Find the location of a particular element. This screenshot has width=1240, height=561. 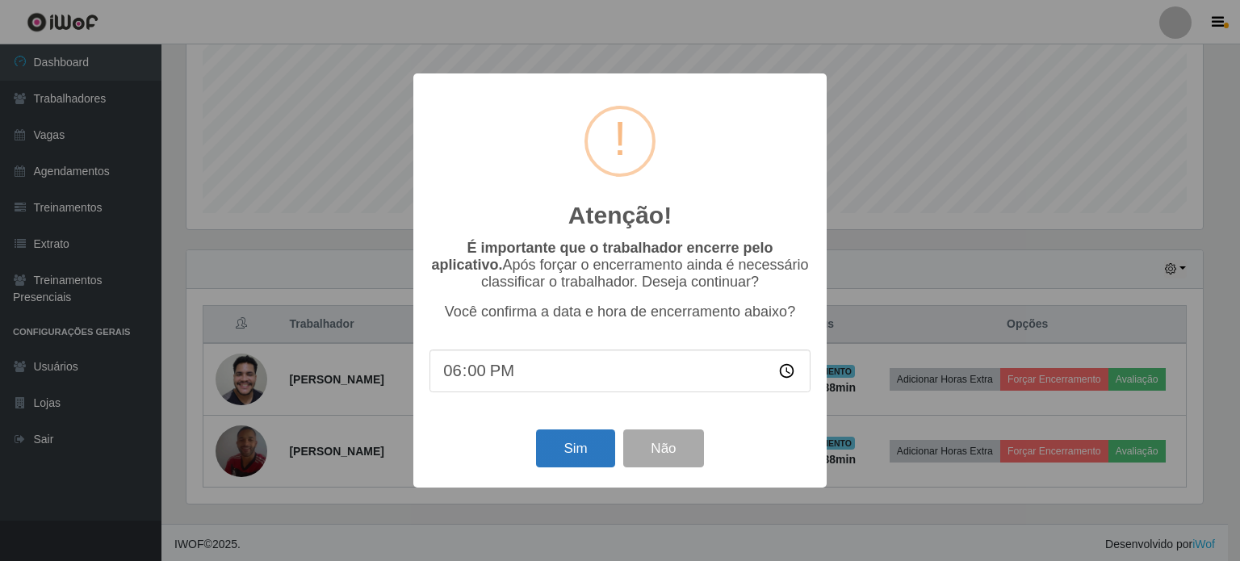

h2: Atenção! is located at coordinates (620, 215).